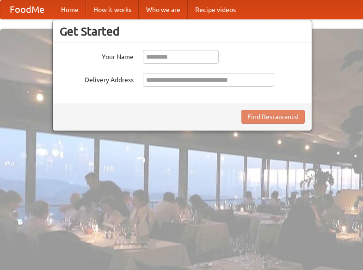  Describe the element at coordinates (97, 55) in the screenshot. I see `label: Your Name` at that location.